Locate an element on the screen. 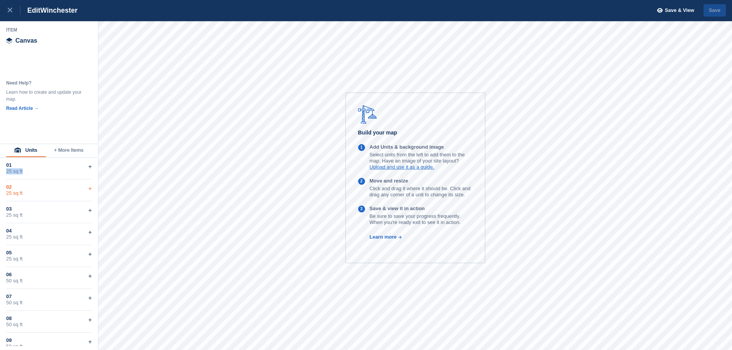  div: 0650 sq ft+ is located at coordinates (49, 278).